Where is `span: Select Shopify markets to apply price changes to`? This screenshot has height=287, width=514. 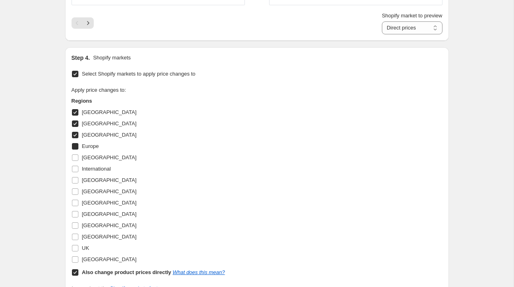 span: Select Shopify markets to apply price changes to is located at coordinates (139, 74).